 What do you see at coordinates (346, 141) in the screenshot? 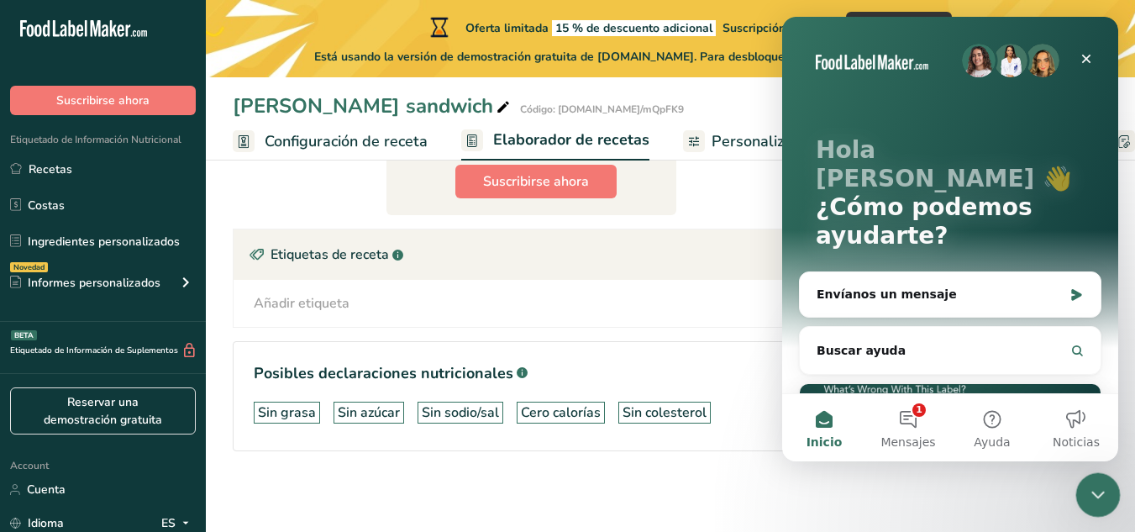
I see `span: Configuración de receta` at bounding box center [346, 141].